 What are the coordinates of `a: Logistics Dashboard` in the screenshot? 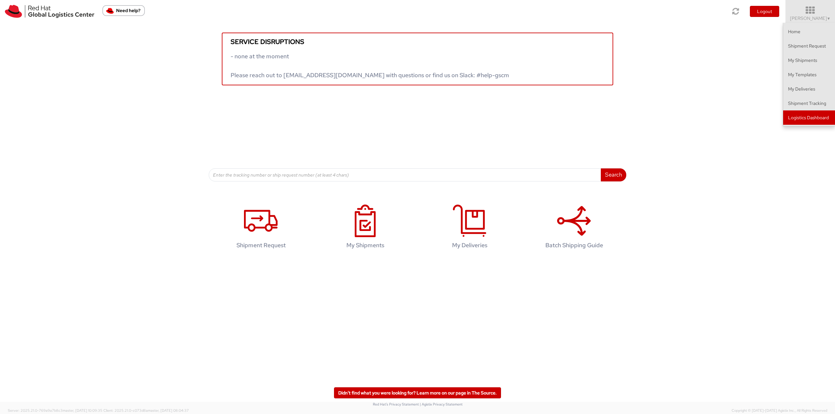 It's located at (808, 118).